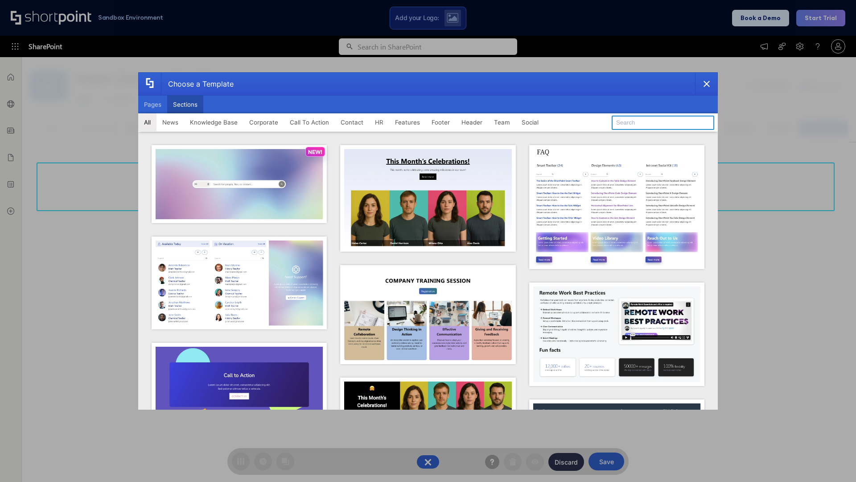 This screenshot has width=856, height=482. I want to click on div: Choose a Template, so click(197, 84).